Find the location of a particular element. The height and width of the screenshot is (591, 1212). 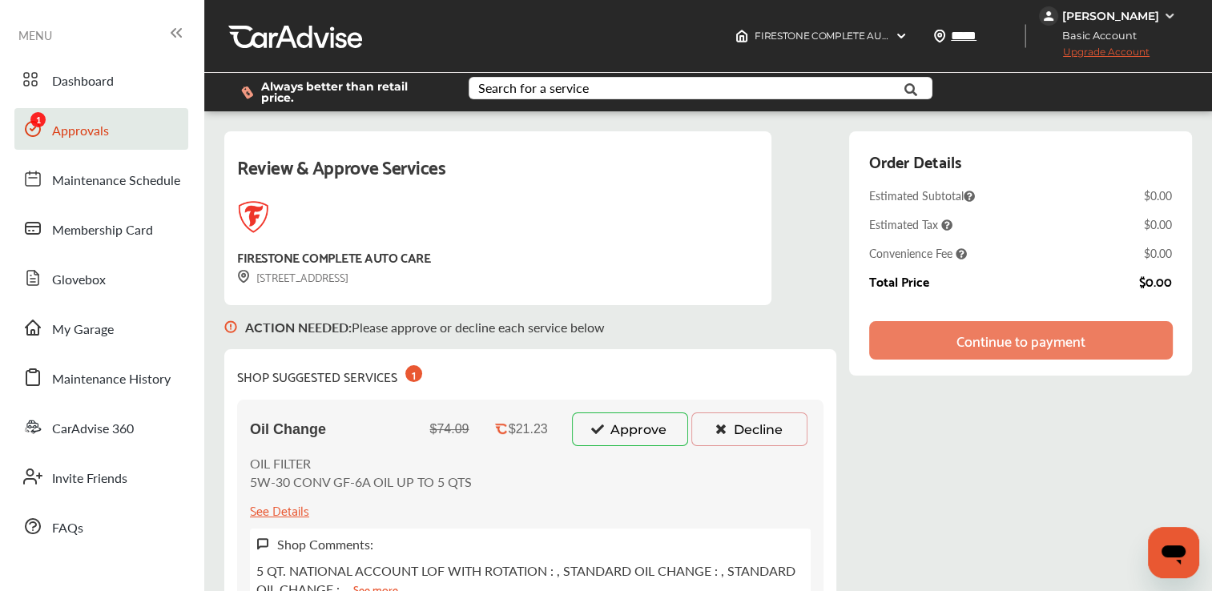

div: See Details is located at coordinates (280, 509).